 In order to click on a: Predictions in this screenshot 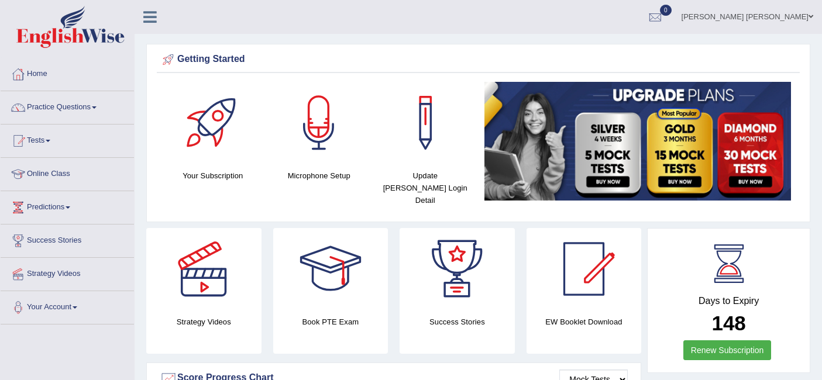, I will do `click(67, 206)`.